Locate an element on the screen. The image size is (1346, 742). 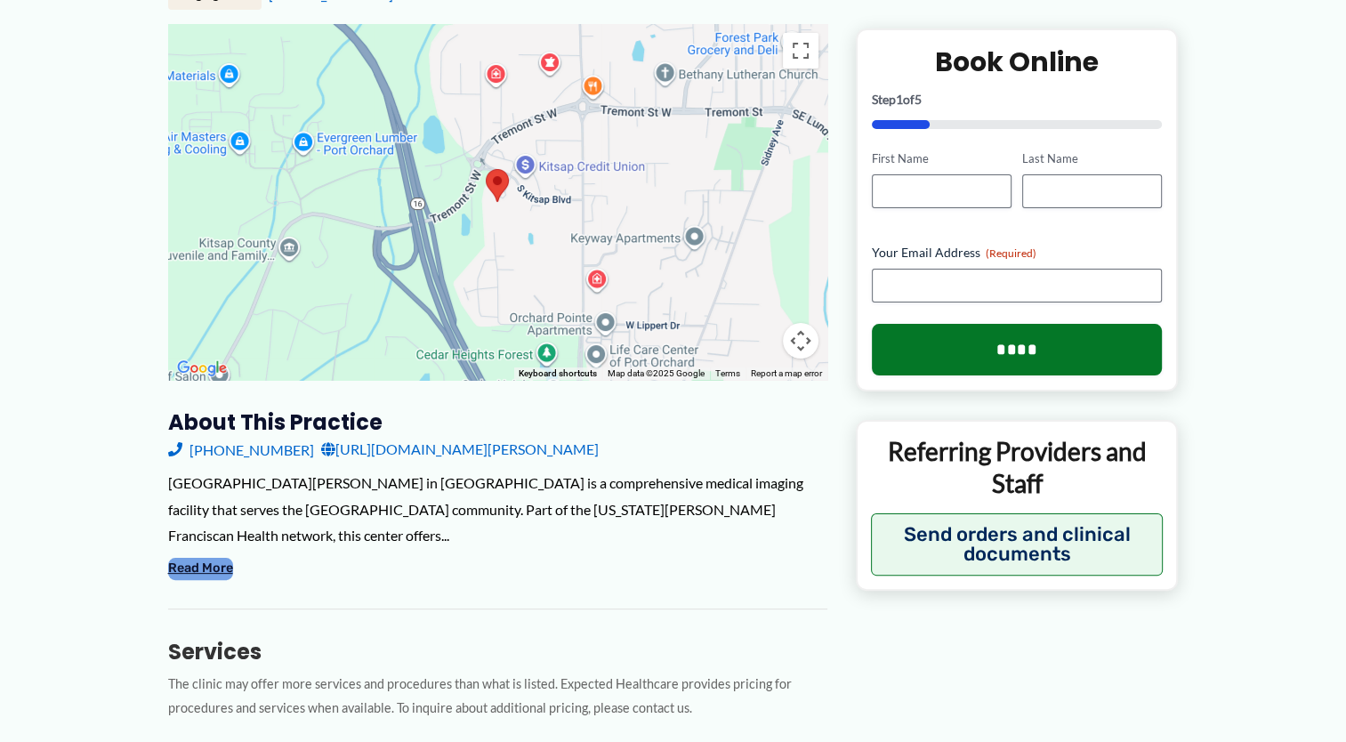
img: Google is located at coordinates (202, 368).